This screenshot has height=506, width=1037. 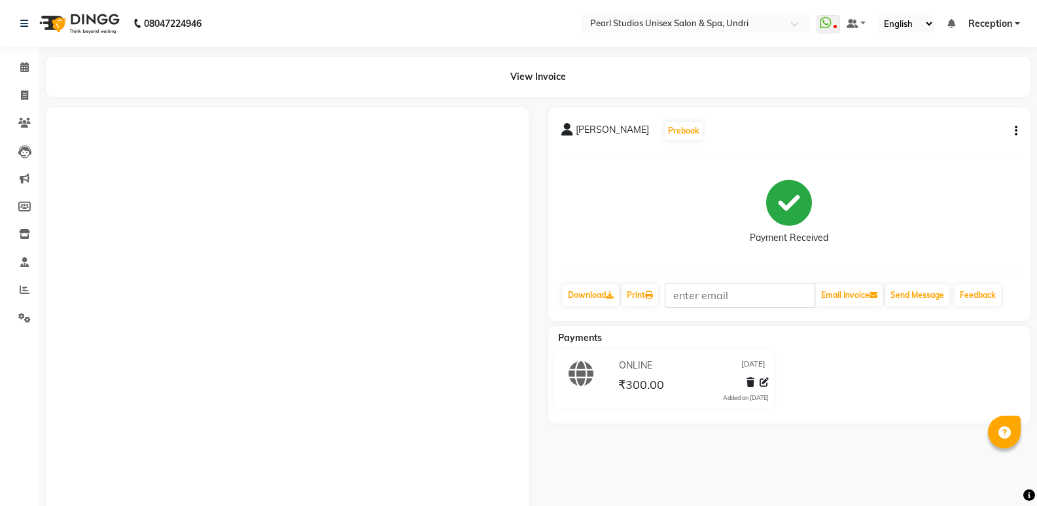 I want to click on span: ONLINE, so click(x=635, y=365).